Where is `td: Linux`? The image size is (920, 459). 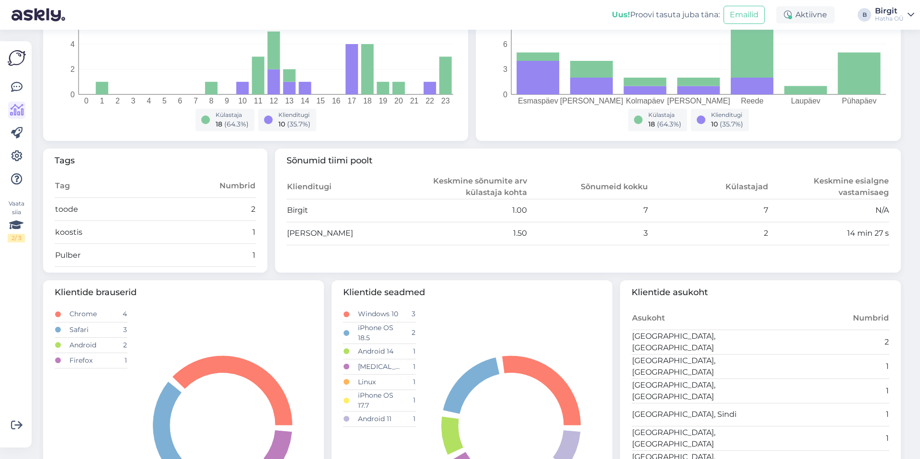 td: Linux is located at coordinates (379, 382).